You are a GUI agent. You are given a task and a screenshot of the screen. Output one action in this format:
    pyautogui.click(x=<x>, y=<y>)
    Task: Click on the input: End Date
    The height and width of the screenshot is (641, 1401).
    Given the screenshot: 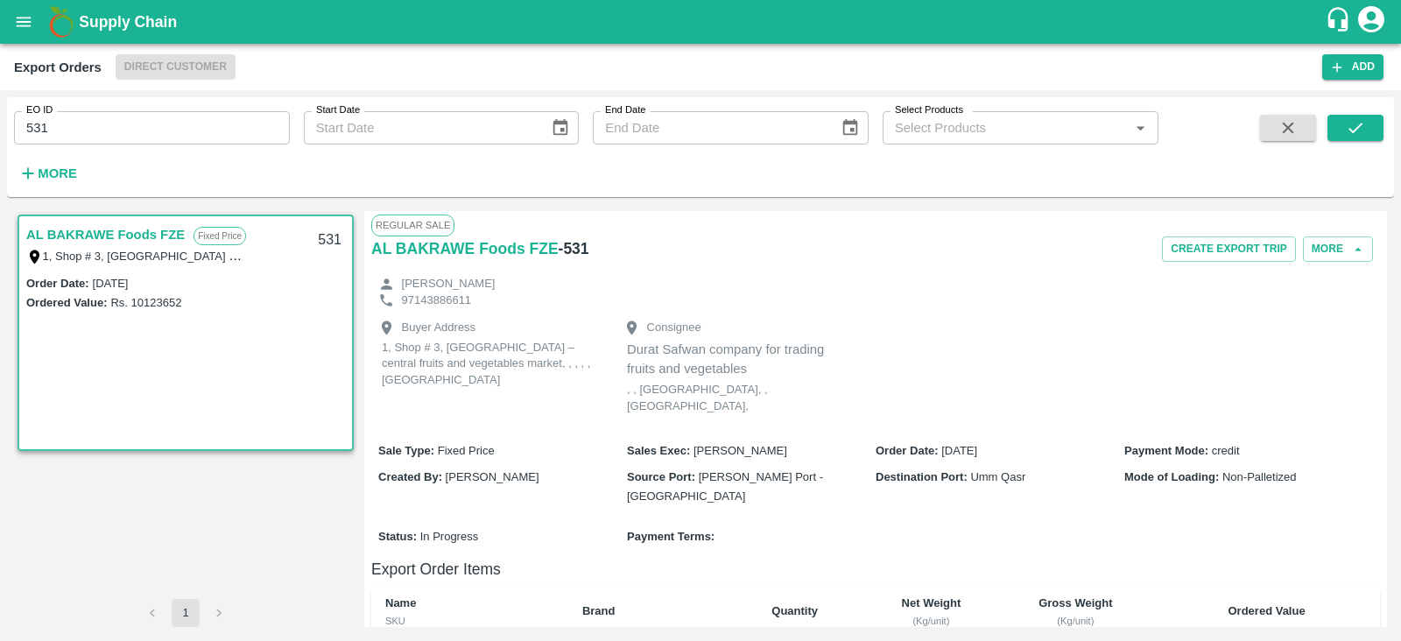 What is the action you would take?
    pyautogui.click(x=709, y=128)
    